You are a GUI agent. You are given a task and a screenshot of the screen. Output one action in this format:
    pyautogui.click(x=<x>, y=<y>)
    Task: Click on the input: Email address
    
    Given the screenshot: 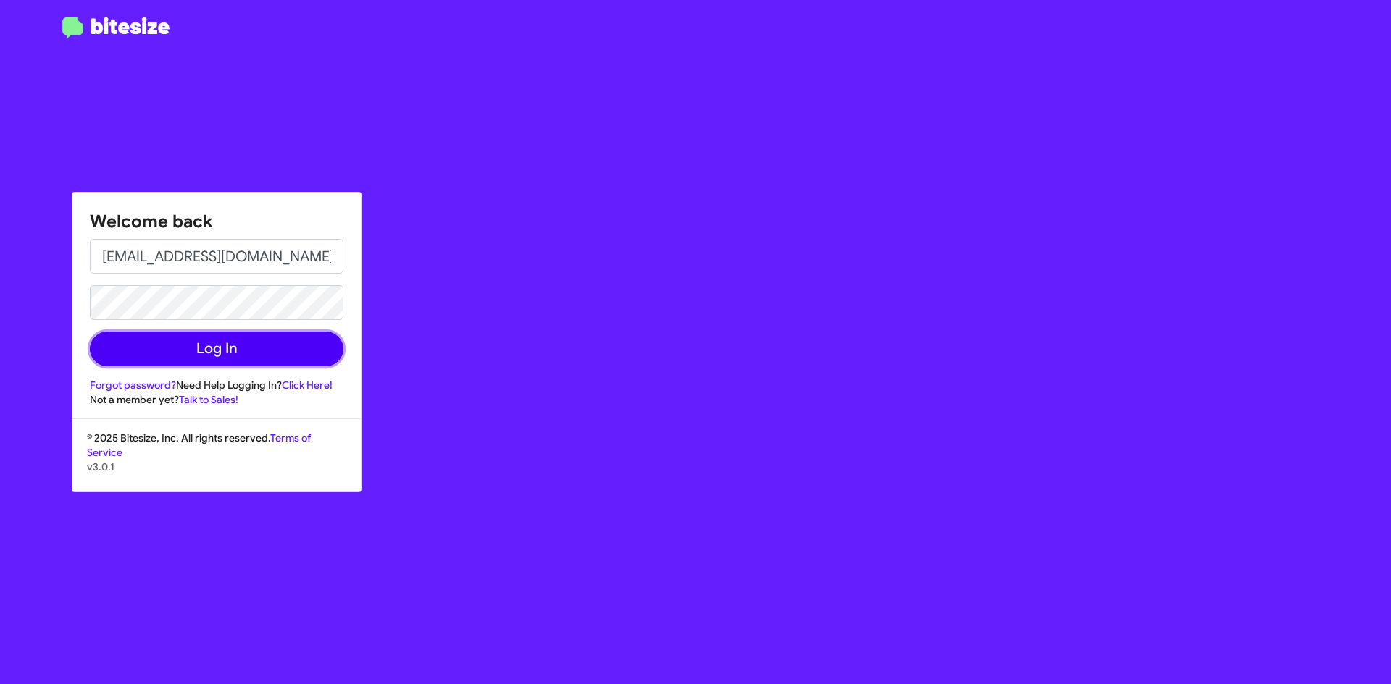 What is the action you would take?
    pyautogui.click(x=217, y=256)
    